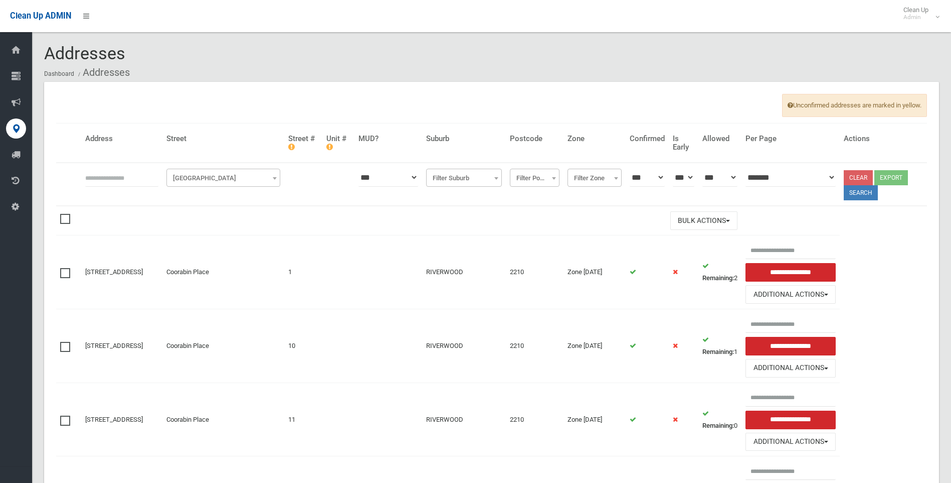 The width and height of the screenshot is (951, 483). I want to click on small: Admin, so click(916, 17).